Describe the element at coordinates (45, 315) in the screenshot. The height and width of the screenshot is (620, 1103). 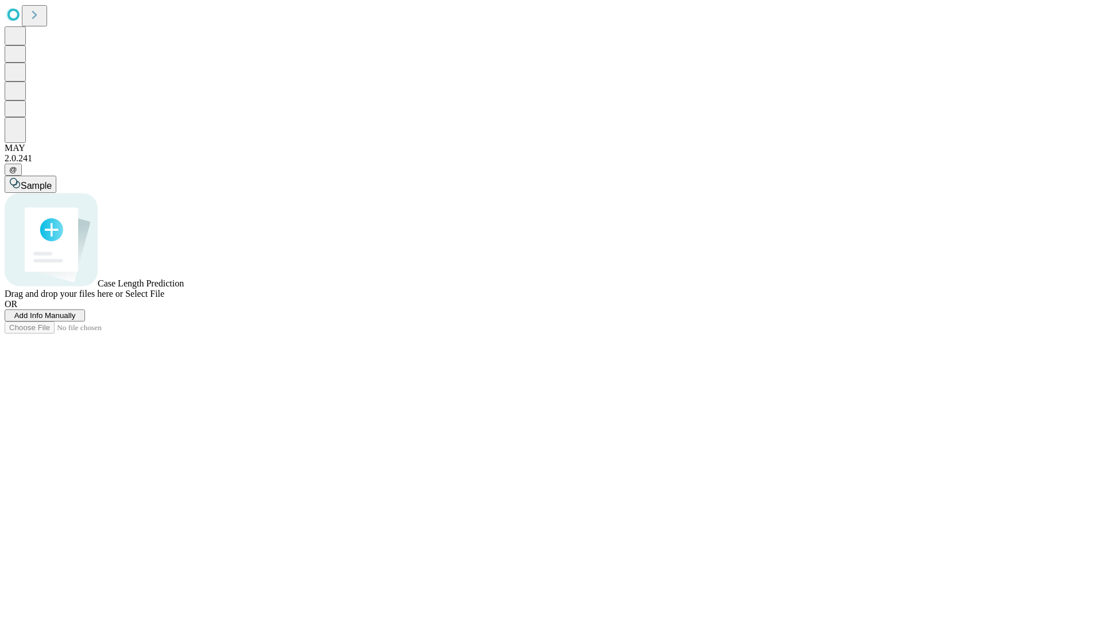
I see `button: Add Info Manually` at that location.